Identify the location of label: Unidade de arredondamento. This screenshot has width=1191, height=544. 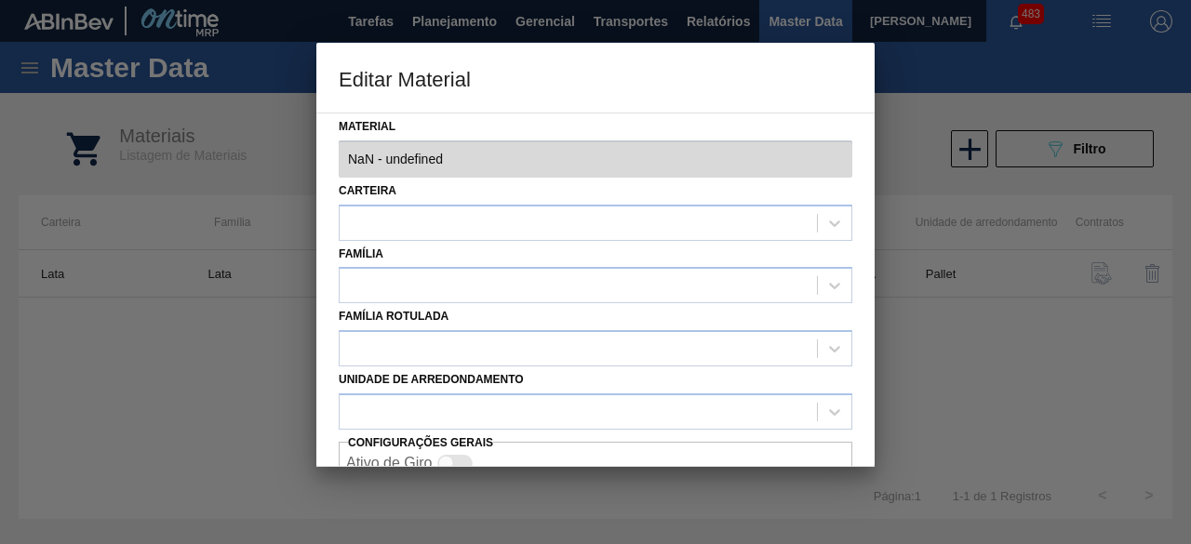
(431, 380).